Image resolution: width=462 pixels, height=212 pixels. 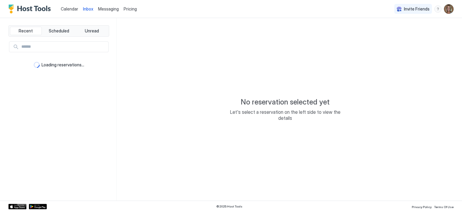 What do you see at coordinates (17, 207) in the screenshot?
I see `a: App Store` at bounding box center [17, 207].